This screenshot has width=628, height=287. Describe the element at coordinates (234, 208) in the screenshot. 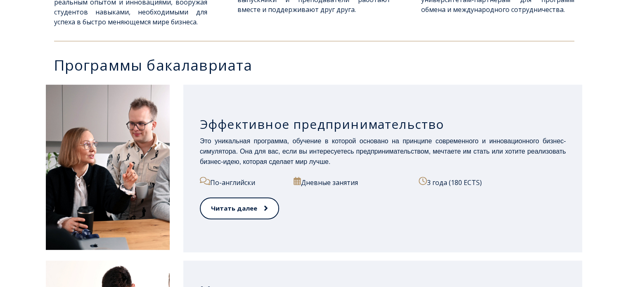

I see `font: Читать далее` at that location.